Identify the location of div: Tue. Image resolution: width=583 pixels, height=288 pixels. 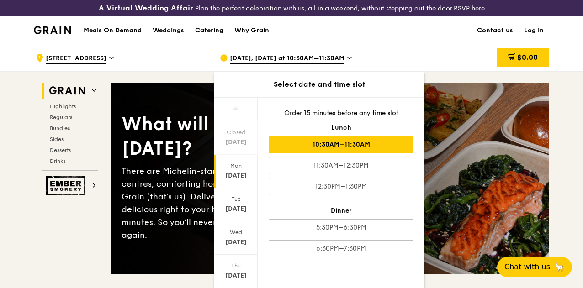
(236, 199).